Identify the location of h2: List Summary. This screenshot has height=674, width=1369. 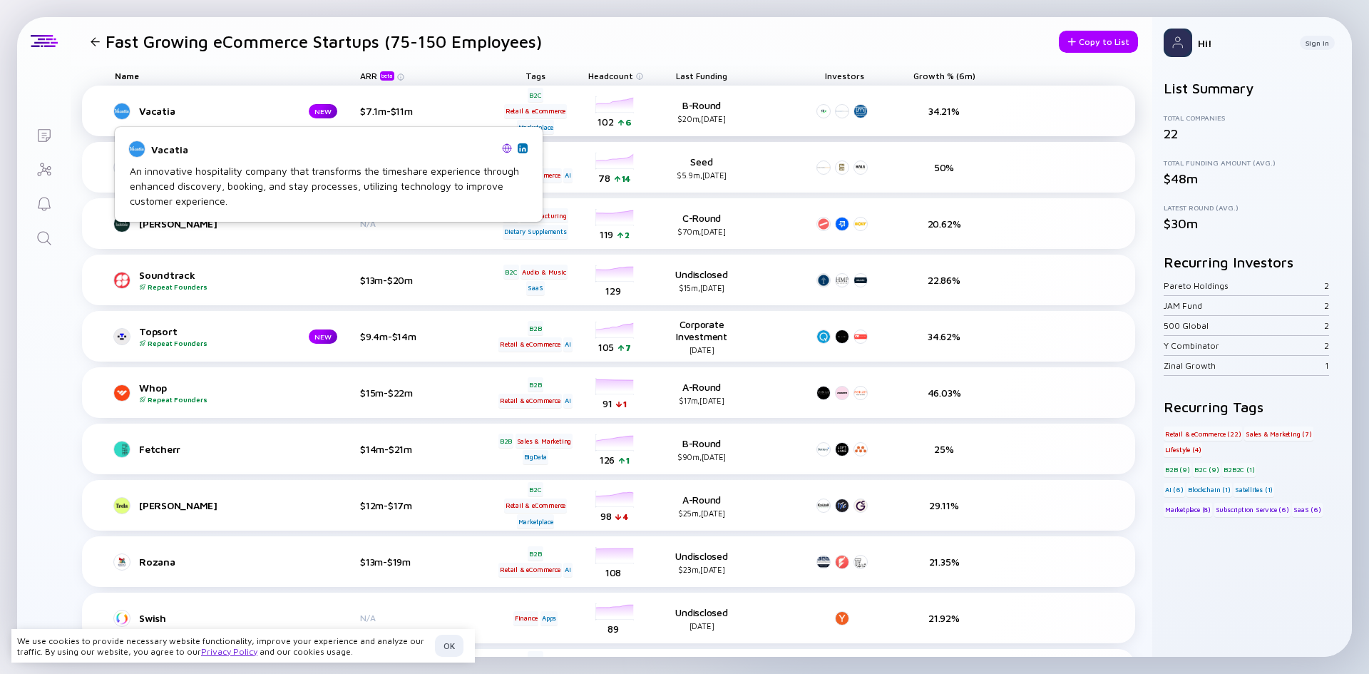
(1252, 88).